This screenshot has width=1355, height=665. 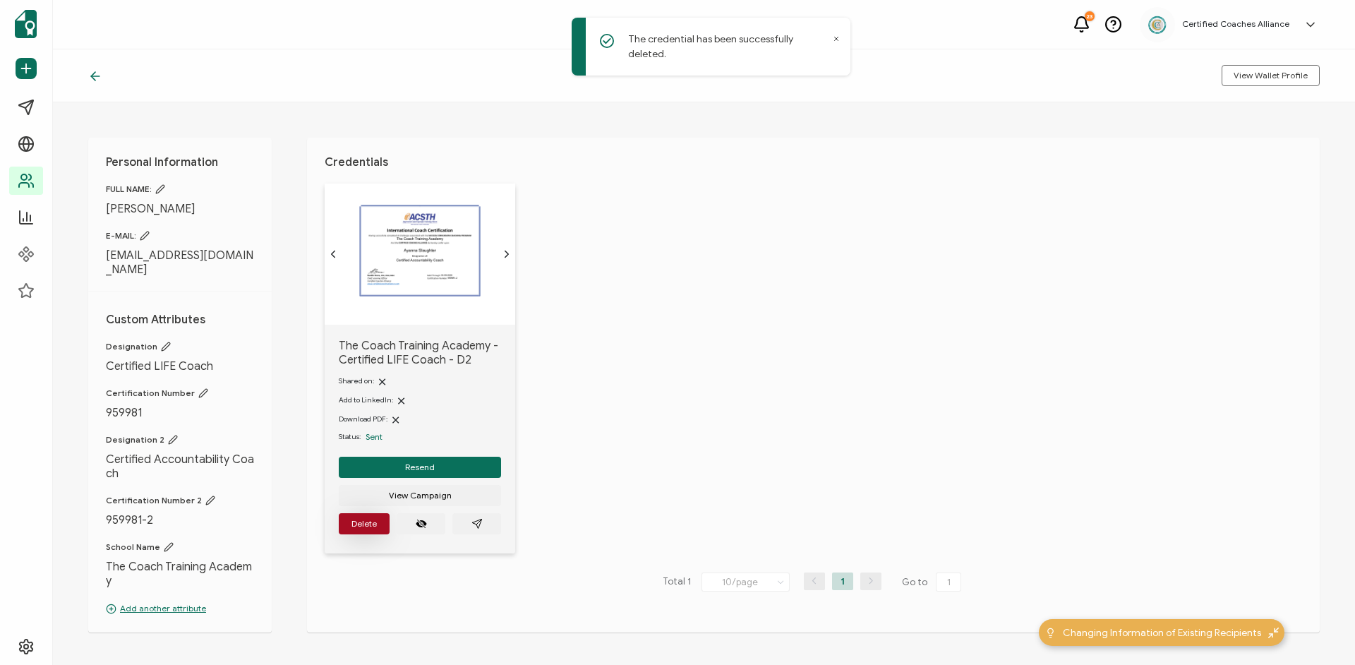 I want to click on span: Certified LIFE Coach, so click(x=180, y=366).